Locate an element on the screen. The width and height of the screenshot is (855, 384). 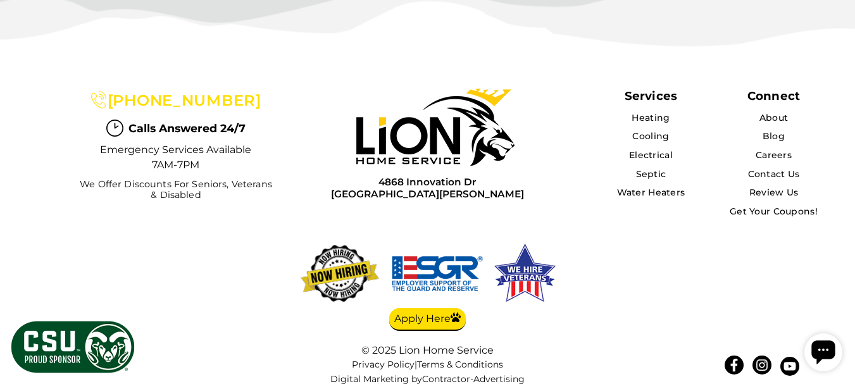
div: Open chat widget is located at coordinates (24, 24).